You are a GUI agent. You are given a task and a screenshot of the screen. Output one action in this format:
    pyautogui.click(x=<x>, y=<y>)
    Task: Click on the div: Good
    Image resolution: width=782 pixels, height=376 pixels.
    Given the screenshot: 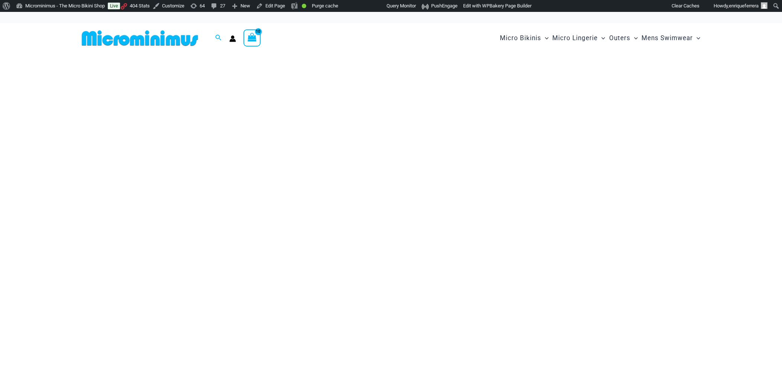 What is the action you would take?
    pyautogui.click(x=304, y=6)
    